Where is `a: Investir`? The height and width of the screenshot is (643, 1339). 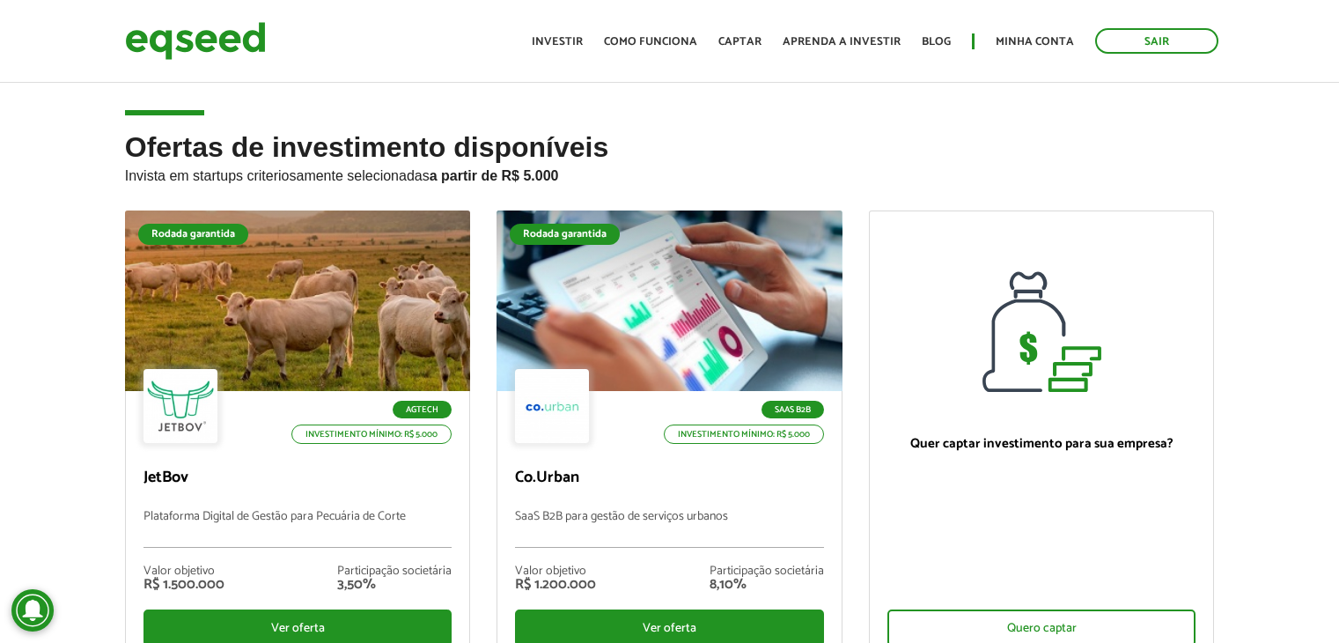 a: Investir is located at coordinates (557, 41).